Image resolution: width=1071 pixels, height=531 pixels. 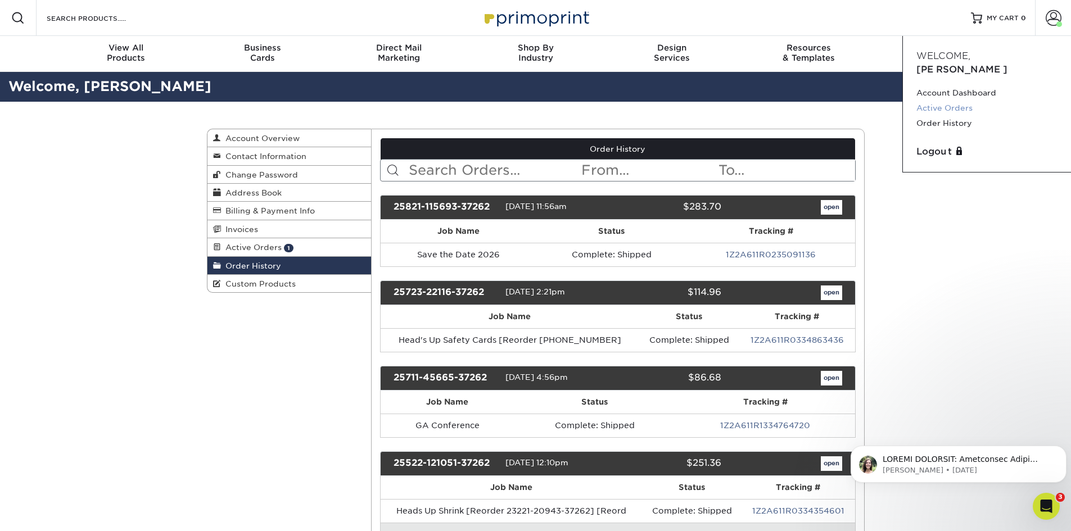 What do you see at coordinates (797, 340) in the screenshot?
I see `a: 1Z2A611R0334863436` at bounding box center [797, 340].